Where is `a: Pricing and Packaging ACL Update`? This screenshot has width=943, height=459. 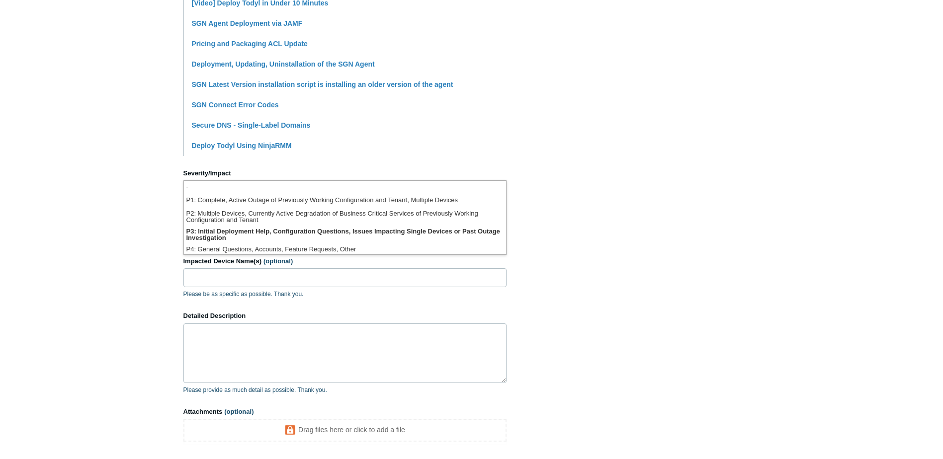
a: Pricing and Packaging ACL Update is located at coordinates (249, 44).